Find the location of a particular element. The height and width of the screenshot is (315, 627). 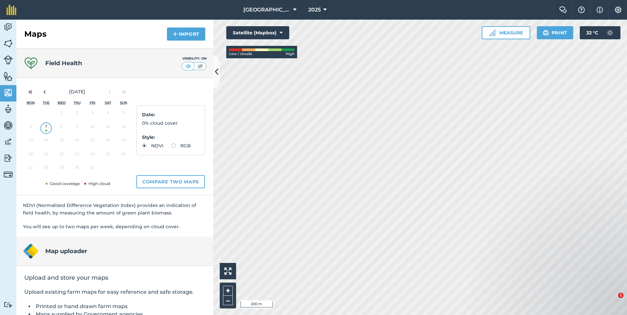

abbr: Wednesday is located at coordinates (62, 103).